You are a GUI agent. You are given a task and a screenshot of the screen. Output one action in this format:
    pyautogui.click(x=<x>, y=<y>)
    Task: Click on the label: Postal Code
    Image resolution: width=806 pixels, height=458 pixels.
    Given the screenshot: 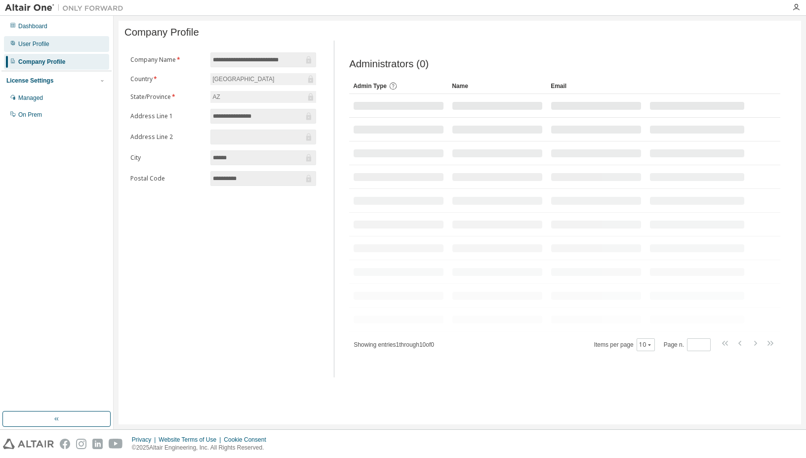 What is the action you would take?
    pyautogui.click(x=167, y=178)
    